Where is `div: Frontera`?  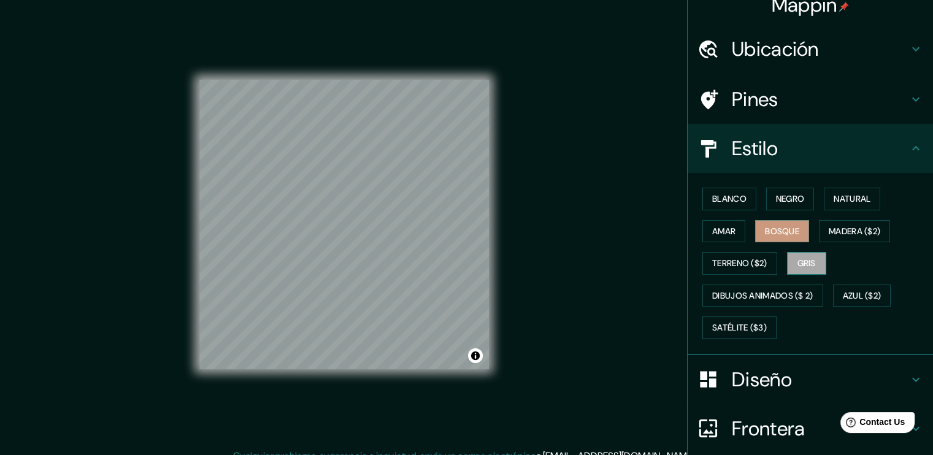
div: Frontera is located at coordinates (810, 429).